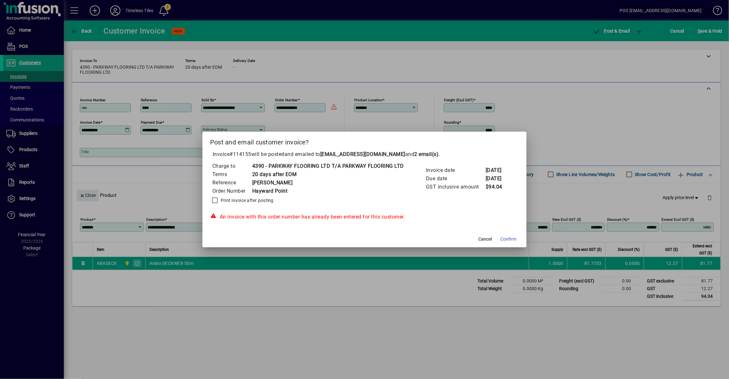  Describe the element at coordinates (362, 154) in the screenshot. I see `span: and emailed to` at that location.